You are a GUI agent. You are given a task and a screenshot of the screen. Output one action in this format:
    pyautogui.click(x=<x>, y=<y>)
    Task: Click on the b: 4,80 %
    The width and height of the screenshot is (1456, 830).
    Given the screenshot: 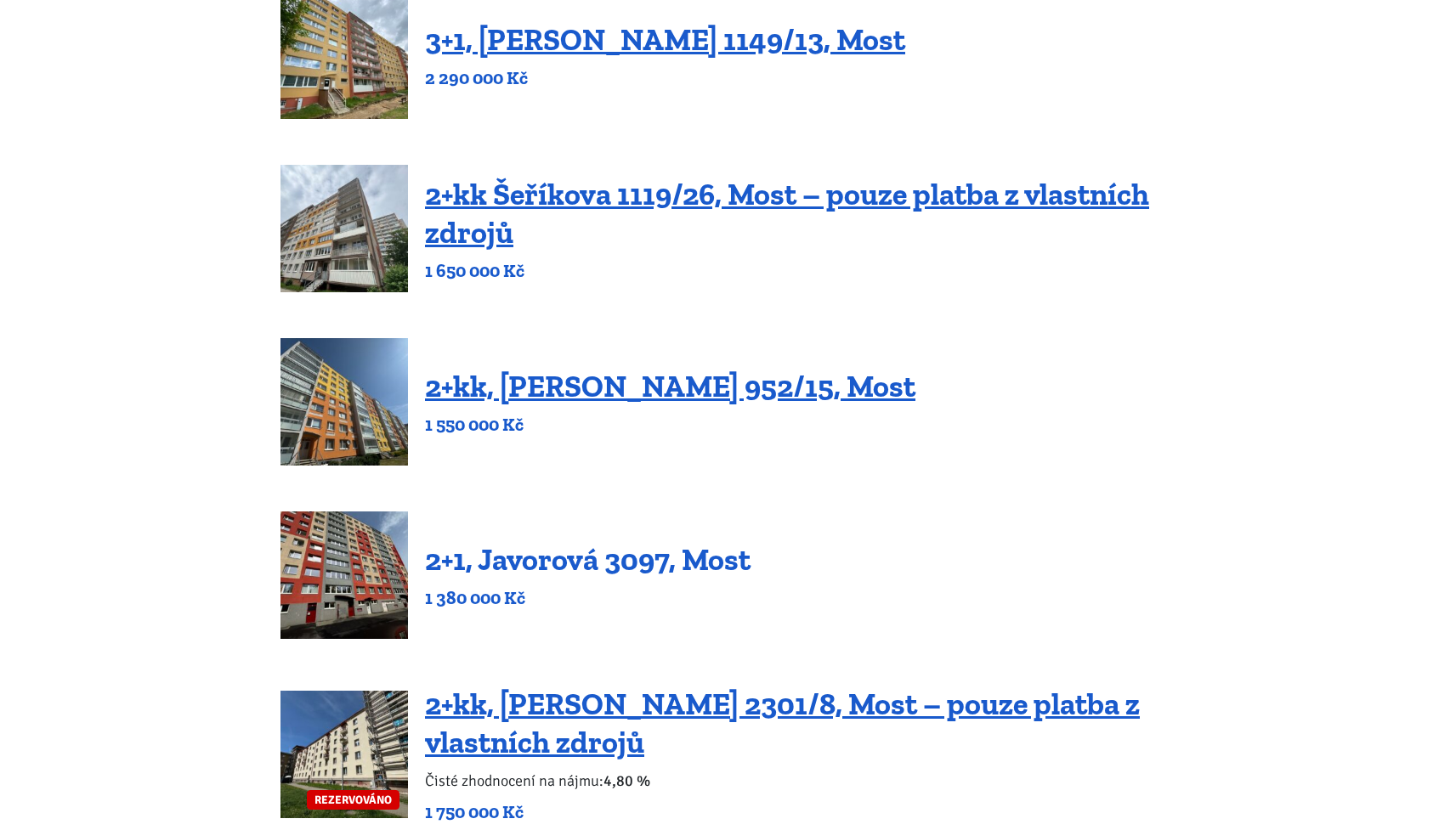 What is the action you would take?
    pyautogui.click(x=627, y=781)
    